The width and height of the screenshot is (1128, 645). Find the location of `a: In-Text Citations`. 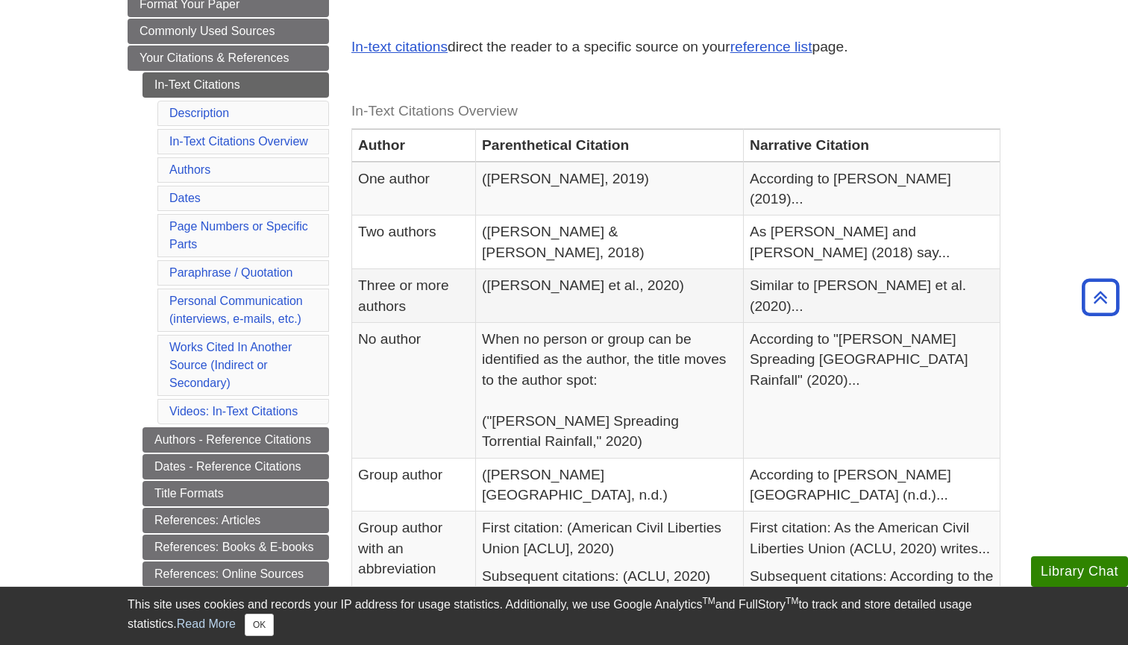

a: In-Text Citations is located at coordinates (236, 85).